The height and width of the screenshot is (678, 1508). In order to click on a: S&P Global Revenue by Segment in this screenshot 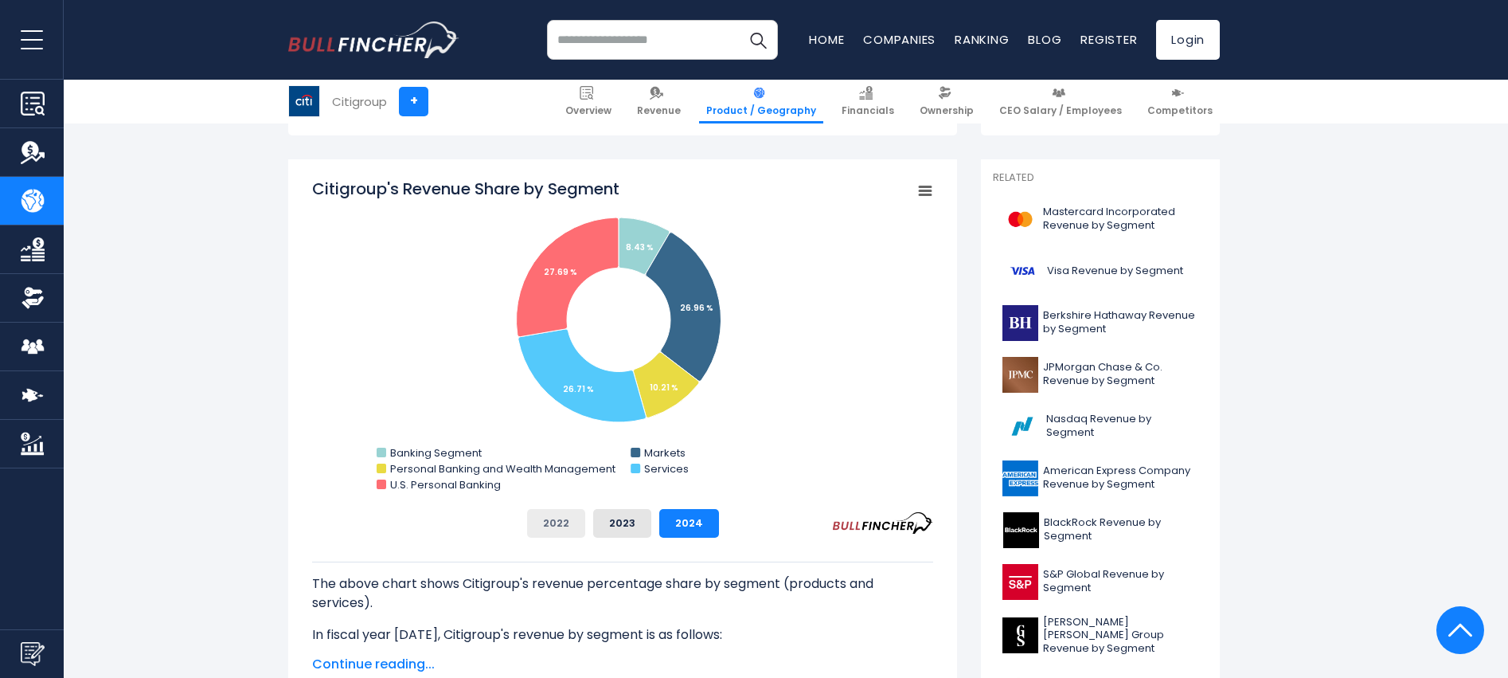, I will do `click(1101, 581)`.